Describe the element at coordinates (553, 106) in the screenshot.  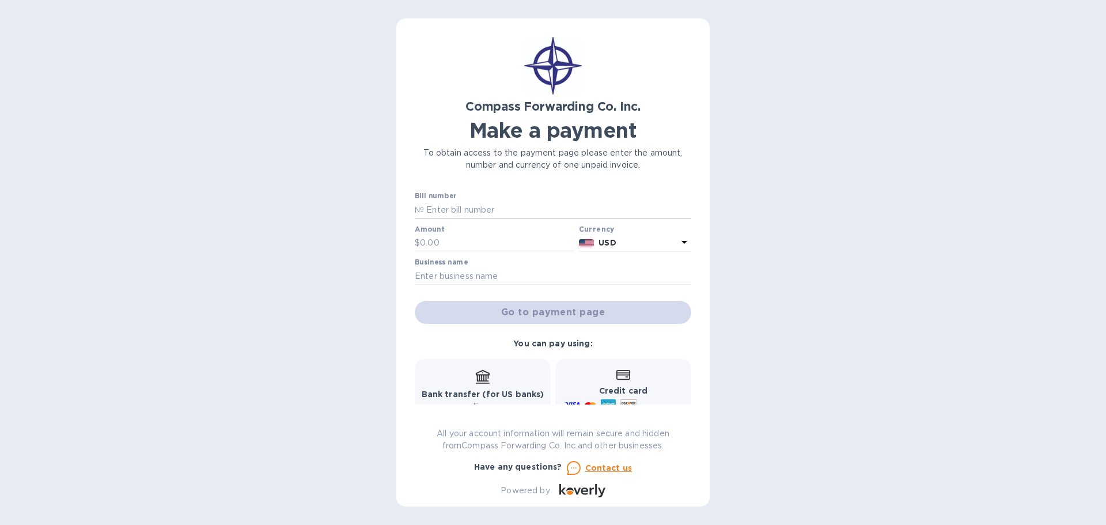
I see `b: Compass Forwarding Co. Inc.` at that location.